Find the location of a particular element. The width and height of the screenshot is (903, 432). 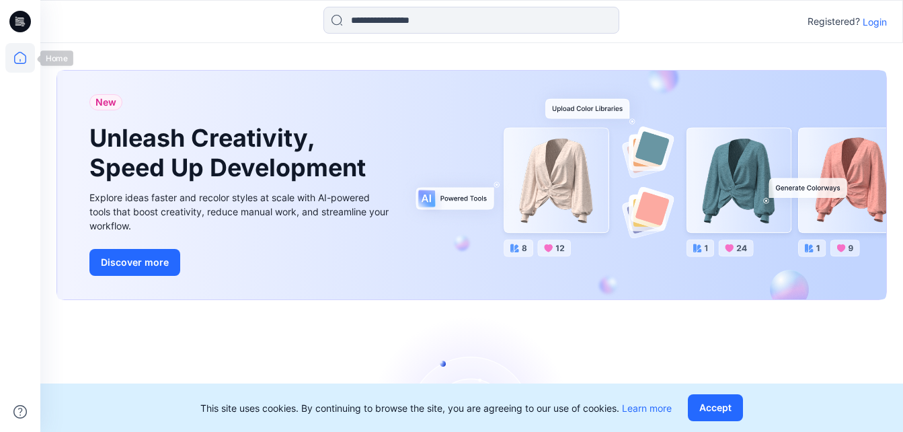

p: Registered? is located at coordinates (834, 22).